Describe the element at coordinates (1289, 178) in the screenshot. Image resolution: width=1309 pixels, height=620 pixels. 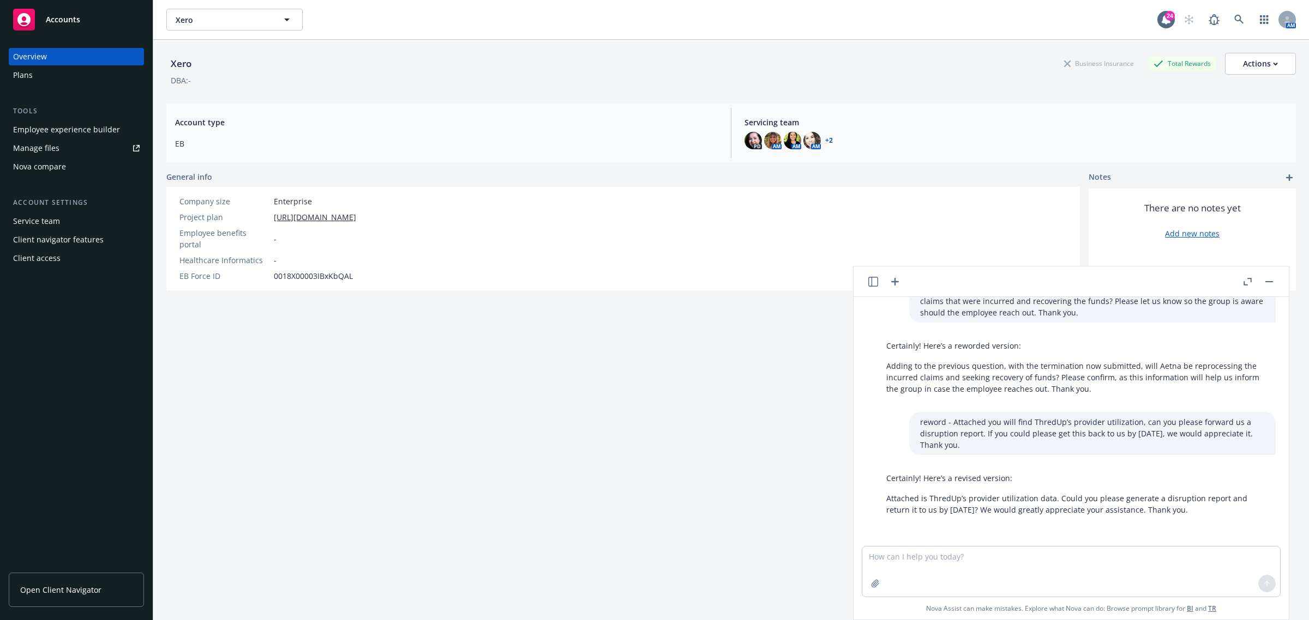
I see `a: add` at that location.